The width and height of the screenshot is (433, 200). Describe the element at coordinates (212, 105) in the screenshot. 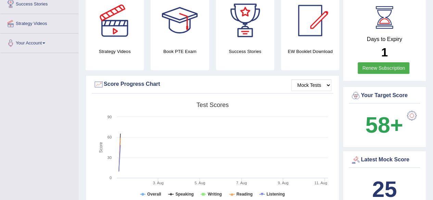

I see `tspan: Test scores` at that location.